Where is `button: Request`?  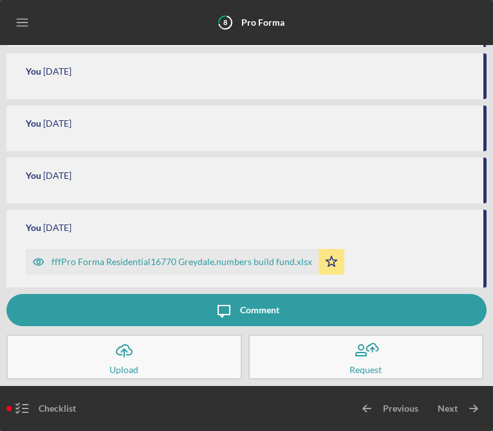
button: Request is located at coordinates (366, 357).